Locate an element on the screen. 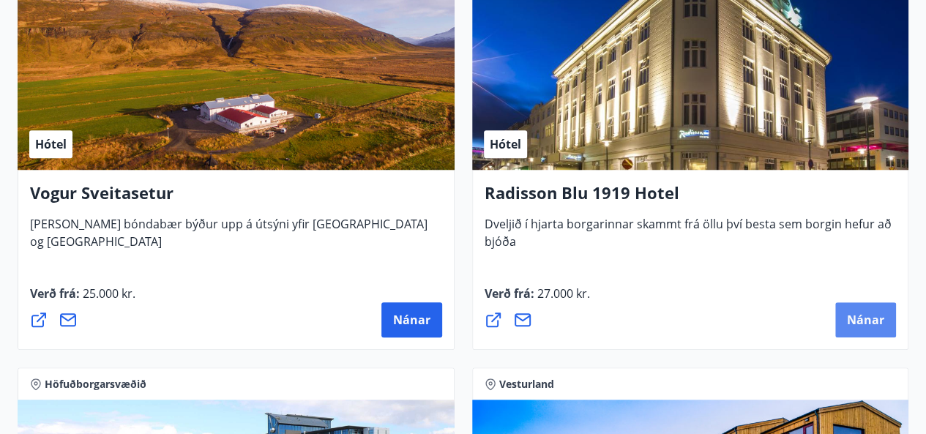  h4: Radisson Blu 1919 Hotel is located at coordinates (690, 198).